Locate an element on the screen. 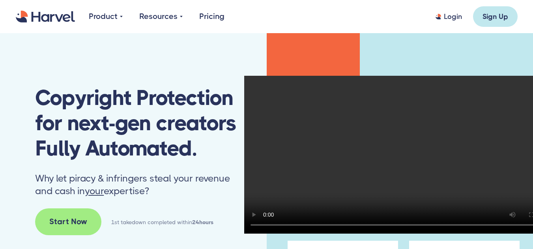 This screenshot has width=533, height=249. div: Start Now is located at coordinates (68, 222).